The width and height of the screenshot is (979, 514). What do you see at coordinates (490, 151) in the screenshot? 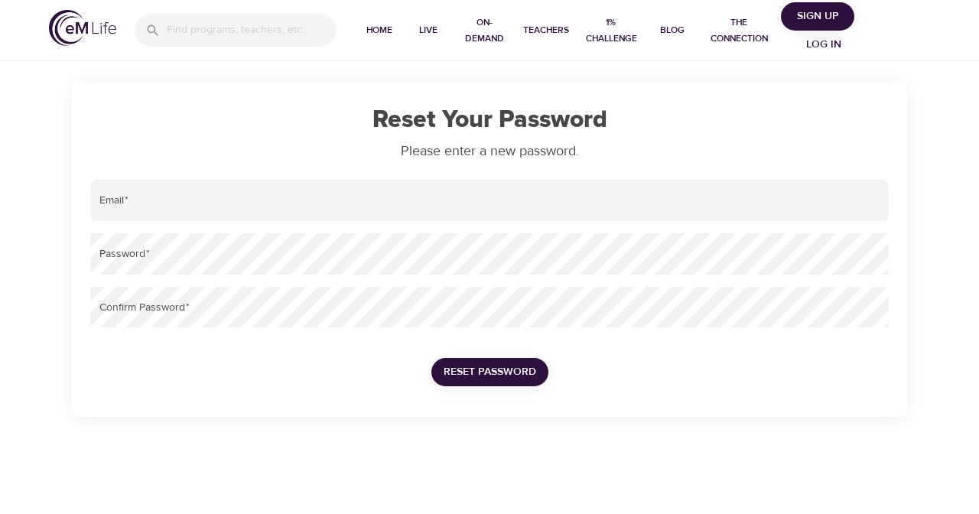
I see `p: Please enter a new password.` at bounding box center [490, 151].